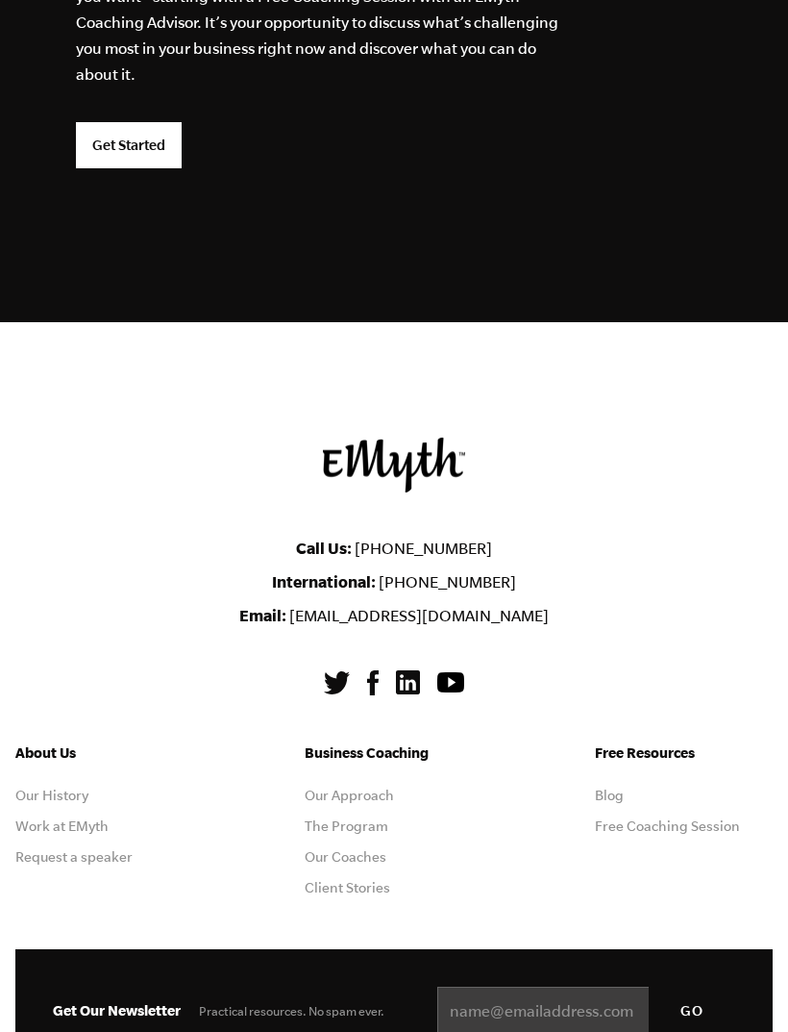 The image size is (788, 1032). What do you see at coordinates (62, 826) in the screenshot?
I see `a: Work at EMyth` at bounding box center [62, 826].